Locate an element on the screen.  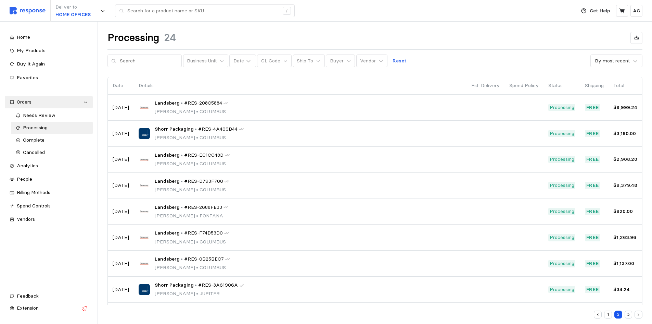
span: #RES-EC1CC48D is located at coordinates (204, 155).